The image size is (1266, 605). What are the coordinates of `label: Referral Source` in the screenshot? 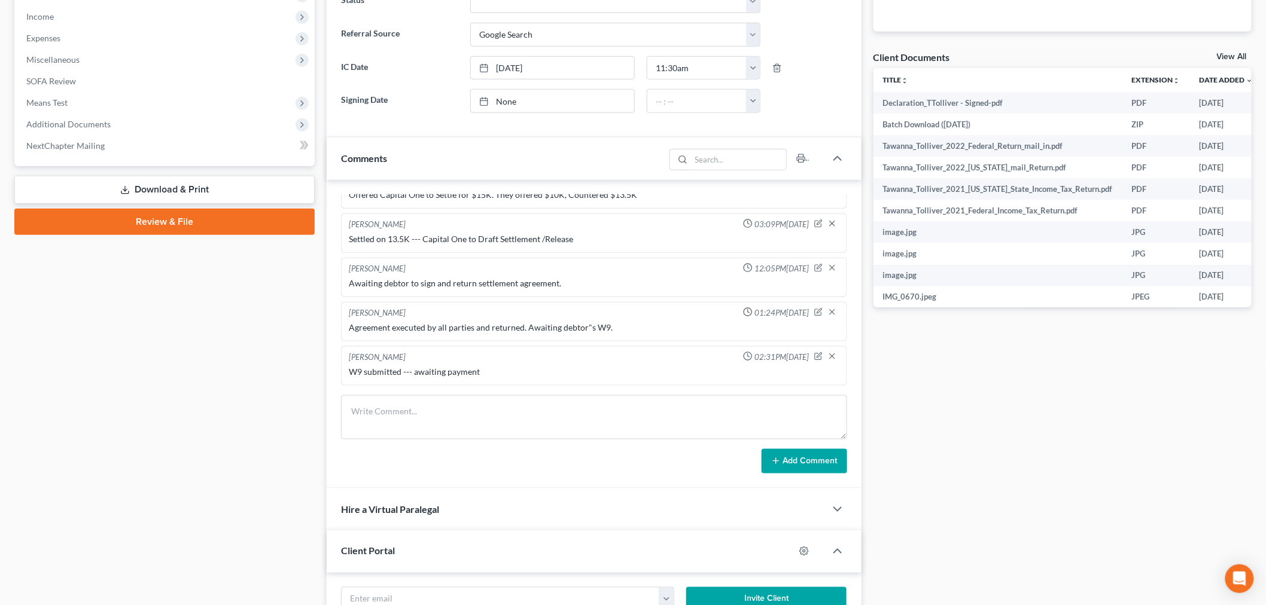 It's located at (400, 35).